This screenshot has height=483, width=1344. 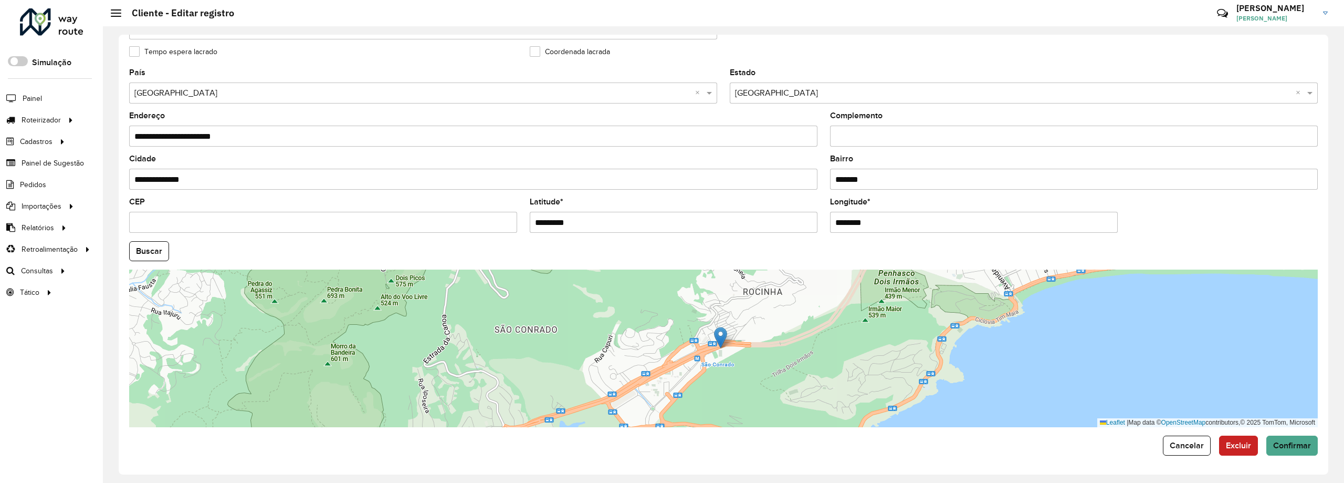 What do you see at coordinates (1223, 13) in the screenshot?
I see `a: Contato Rápido` at bounding box center [1223, 13].